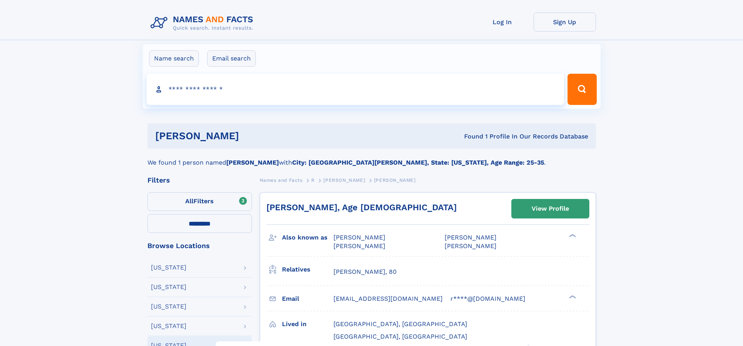  I want to click on a: Log In, so click(502, 22).